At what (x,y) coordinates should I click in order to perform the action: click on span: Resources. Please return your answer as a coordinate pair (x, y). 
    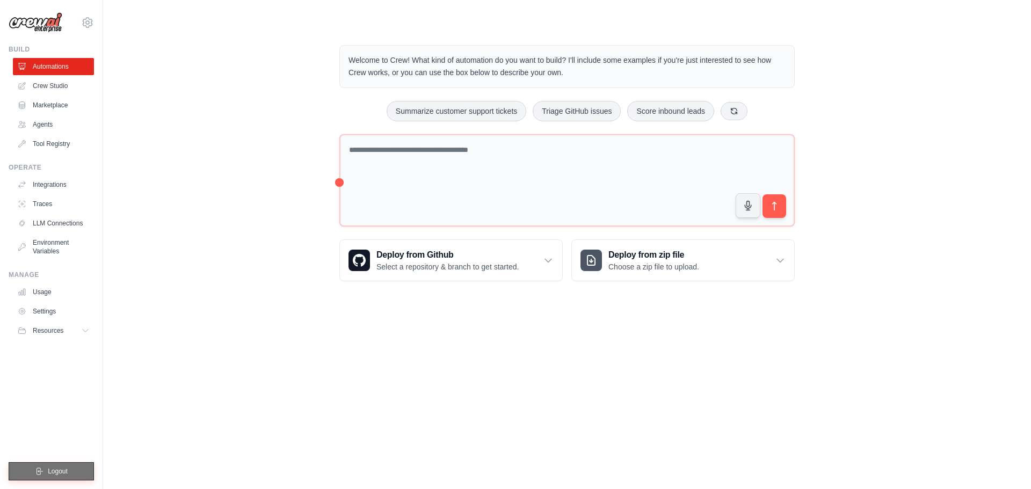
    Looking at the image, I should click on (48, 331).